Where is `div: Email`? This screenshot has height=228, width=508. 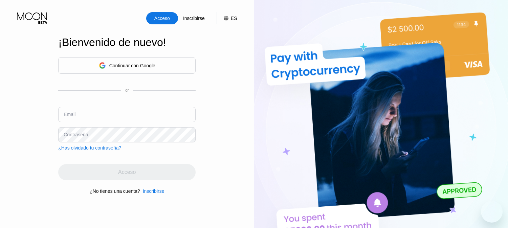 div: Email is located at coordinates (69, 114).